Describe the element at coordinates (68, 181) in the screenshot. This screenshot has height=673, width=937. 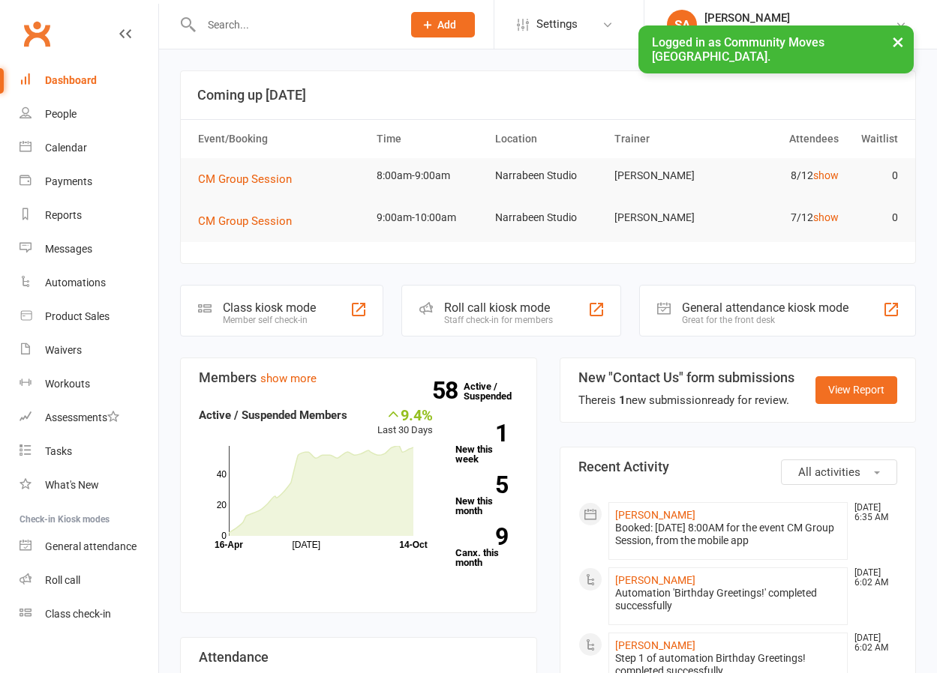
I see `div: Payments` at that location.